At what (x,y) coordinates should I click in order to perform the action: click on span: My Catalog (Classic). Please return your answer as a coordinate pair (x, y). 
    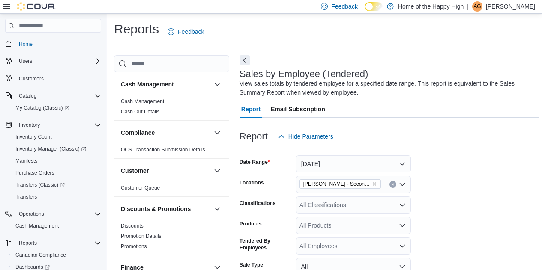
    Looking at the image, I should click on (57, 108).